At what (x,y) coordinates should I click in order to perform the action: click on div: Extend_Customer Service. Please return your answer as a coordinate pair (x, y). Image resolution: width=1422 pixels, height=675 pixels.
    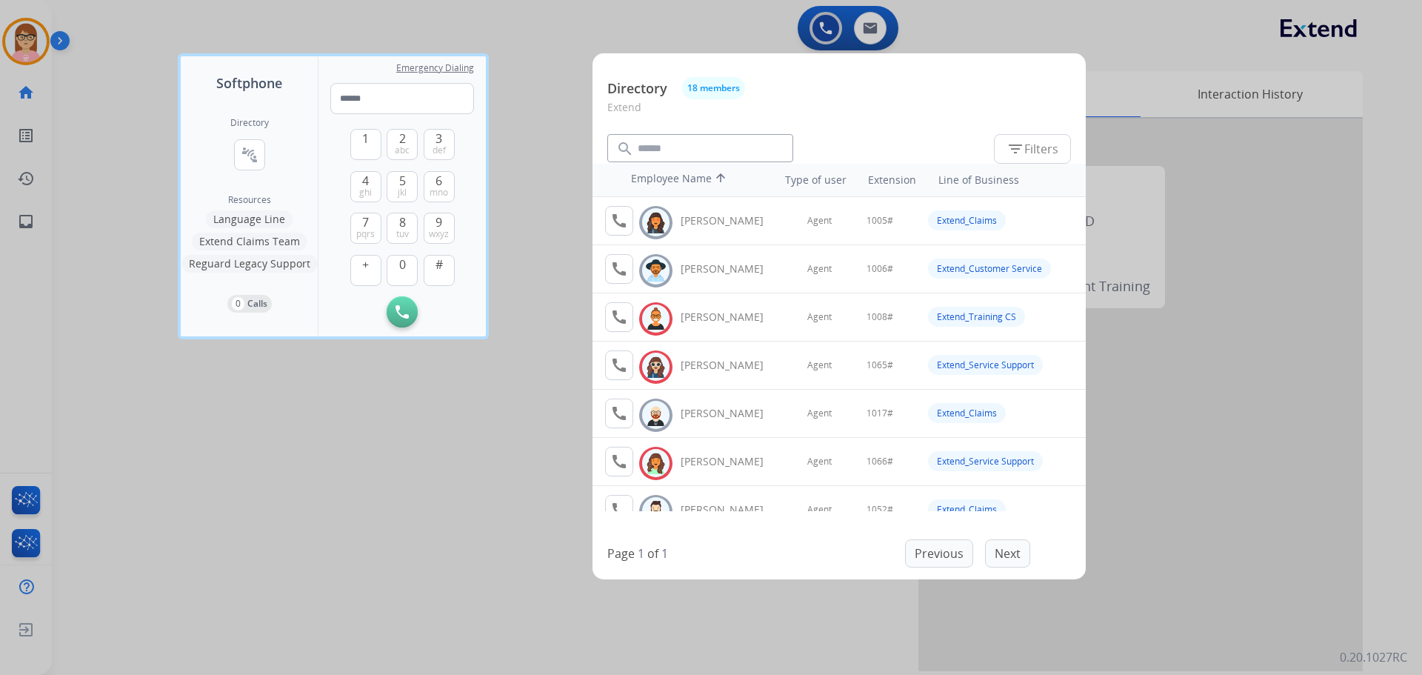
    Looking at the image, I should click on (990, 268).